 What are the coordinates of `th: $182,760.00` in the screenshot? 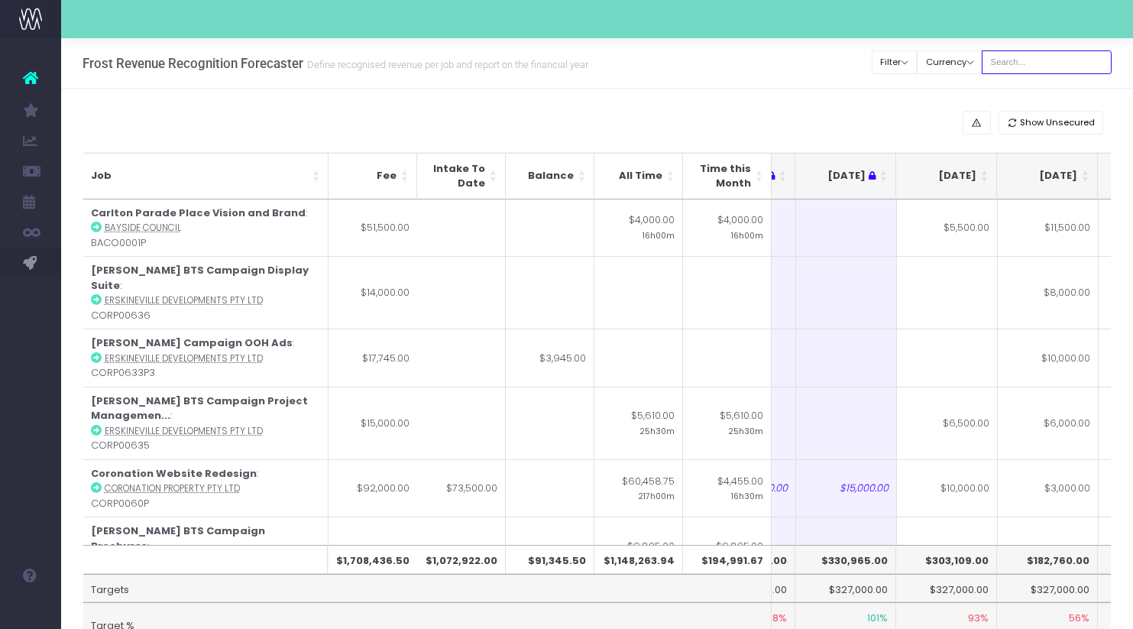 It's located at (1047, 559).